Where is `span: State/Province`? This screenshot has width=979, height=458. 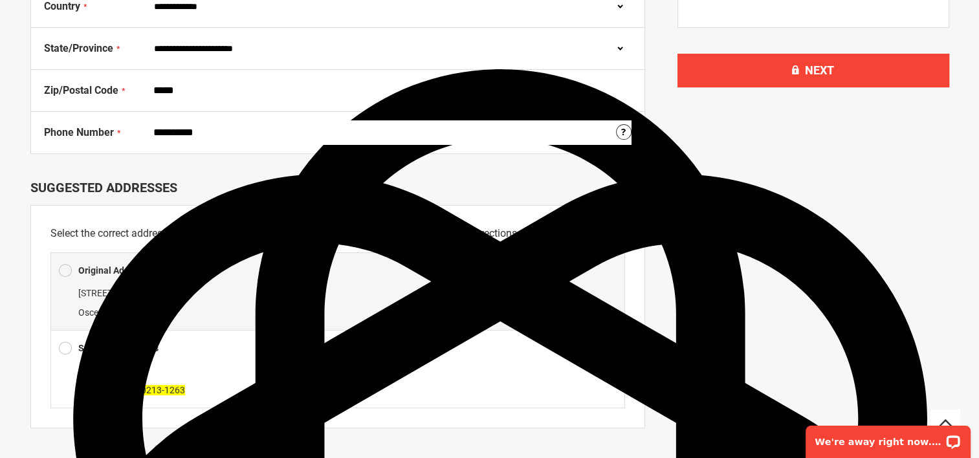
span: State/Province is located at coordinates (78, 48).